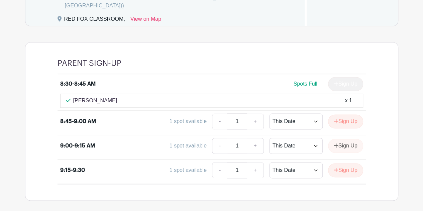  Describe the element at coordinates (78, 121) in the screenshot. I see `div: 8:45-9:00 AM` at that location.